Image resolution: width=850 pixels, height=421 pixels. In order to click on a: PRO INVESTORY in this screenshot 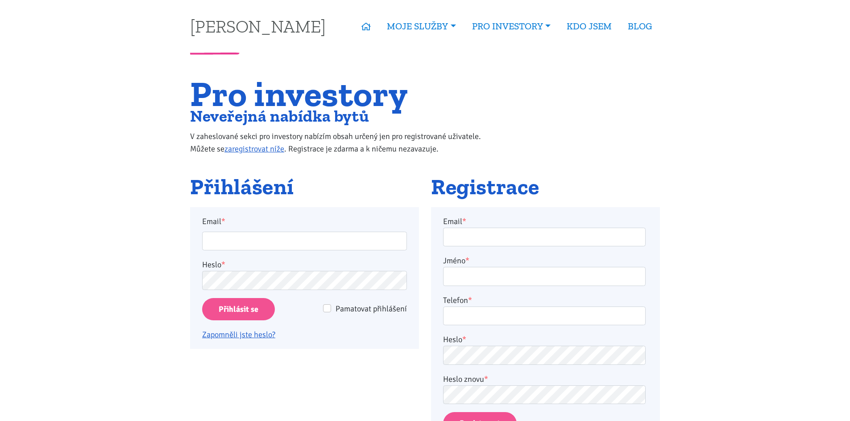, I will do `click(511, 26)`.